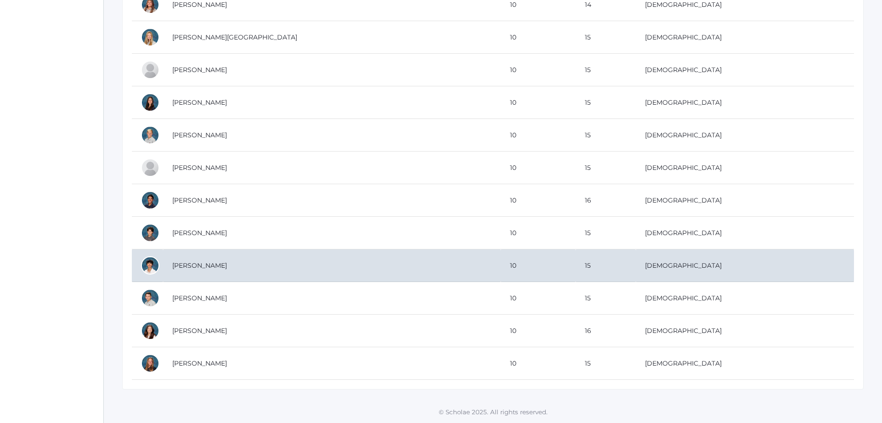 The image size is (882, 423). I want to click on div: Eva Noyes, so click(150, 168).